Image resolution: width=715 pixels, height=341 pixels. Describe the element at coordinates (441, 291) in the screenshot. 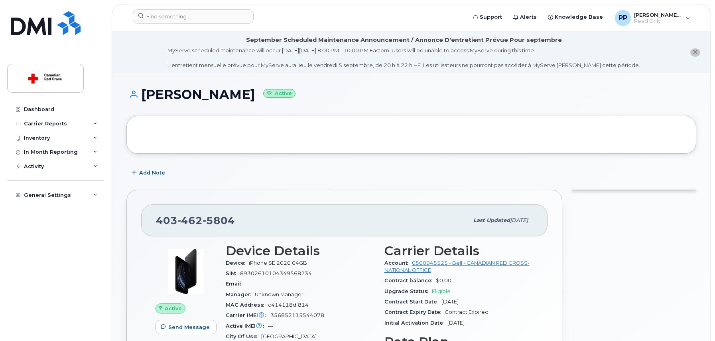

I see `span: Eligible` at that location.